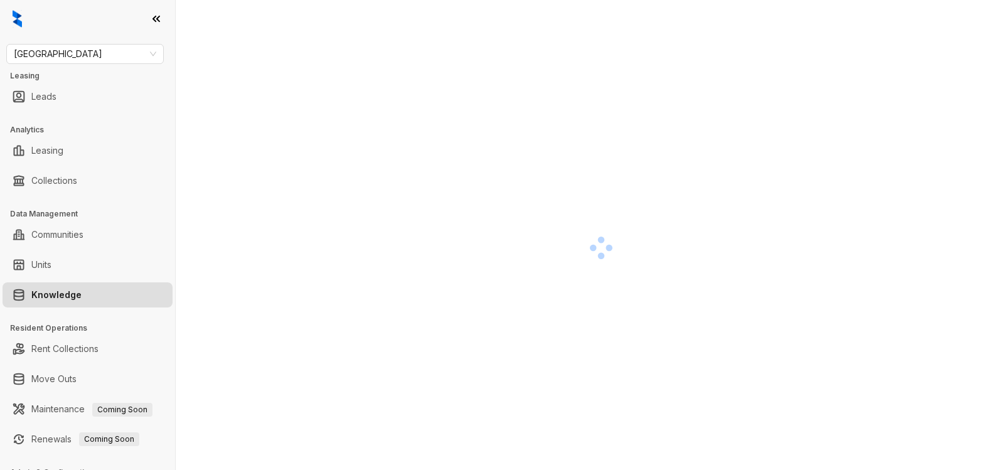  What do you see at coordinates (87, 97) in the screenshot?
I see `li: Leads` at bounding box center [87, 97].